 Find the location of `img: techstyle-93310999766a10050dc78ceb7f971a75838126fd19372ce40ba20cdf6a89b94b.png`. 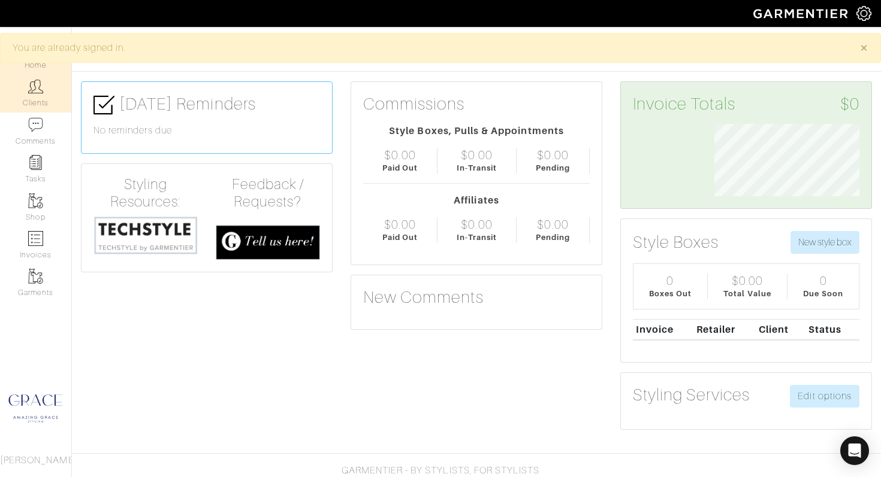

img: techstyle-93310999766a10050dc78ceb7f971a75838126fd19372ce40ba20cdf6a89b94b.png is located at coordinates (146, 235).